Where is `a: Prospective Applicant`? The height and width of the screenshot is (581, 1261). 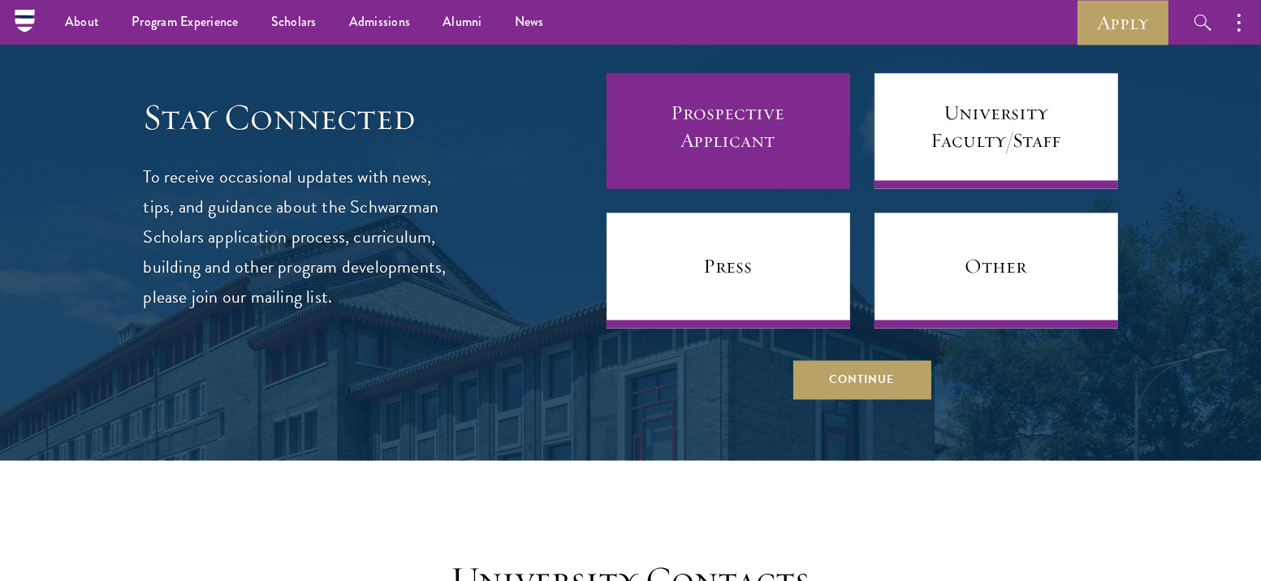 a: Prospective Applicant is located at coordinates (728, 131).